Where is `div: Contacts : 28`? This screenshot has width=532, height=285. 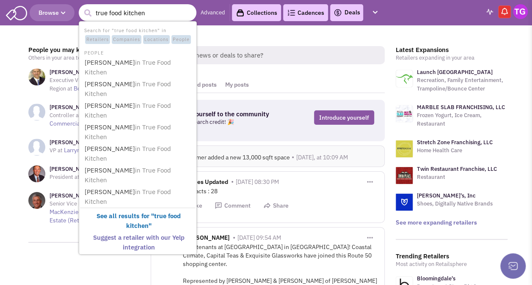
div: Contacts : 28 is located at coordinates (280, 191).